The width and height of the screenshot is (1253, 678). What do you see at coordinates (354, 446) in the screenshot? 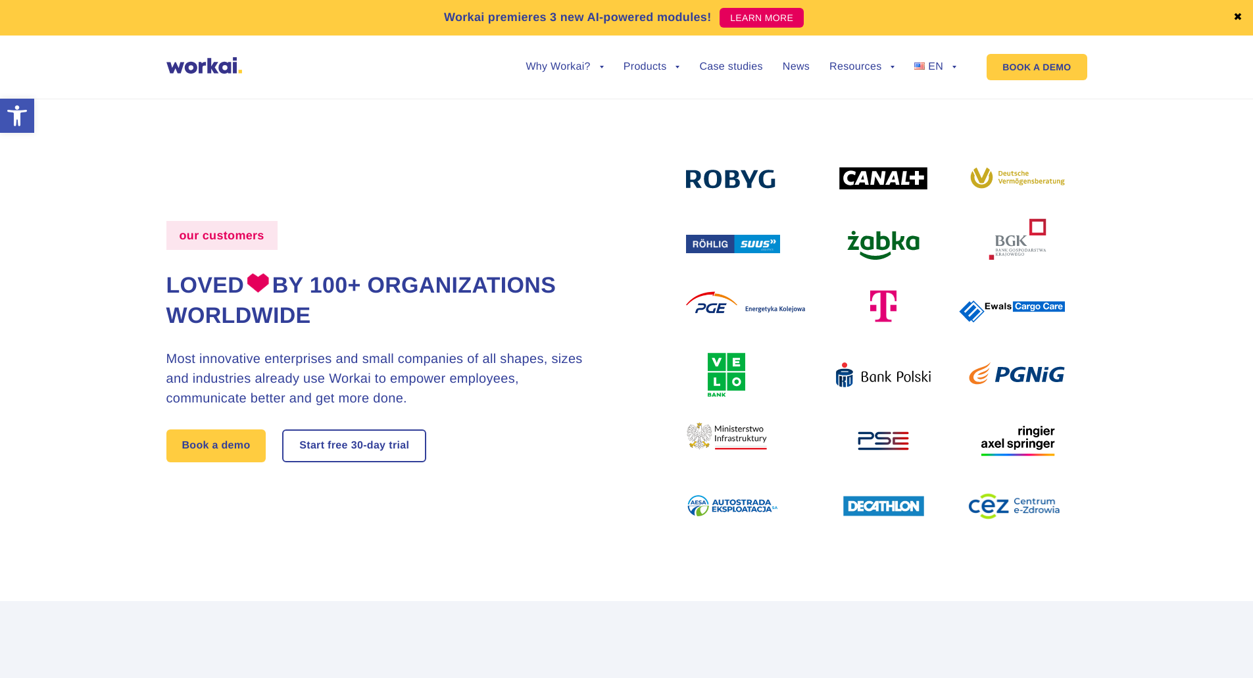
I see `a: Start free30-daytrial` at bounding box center [354, 446].